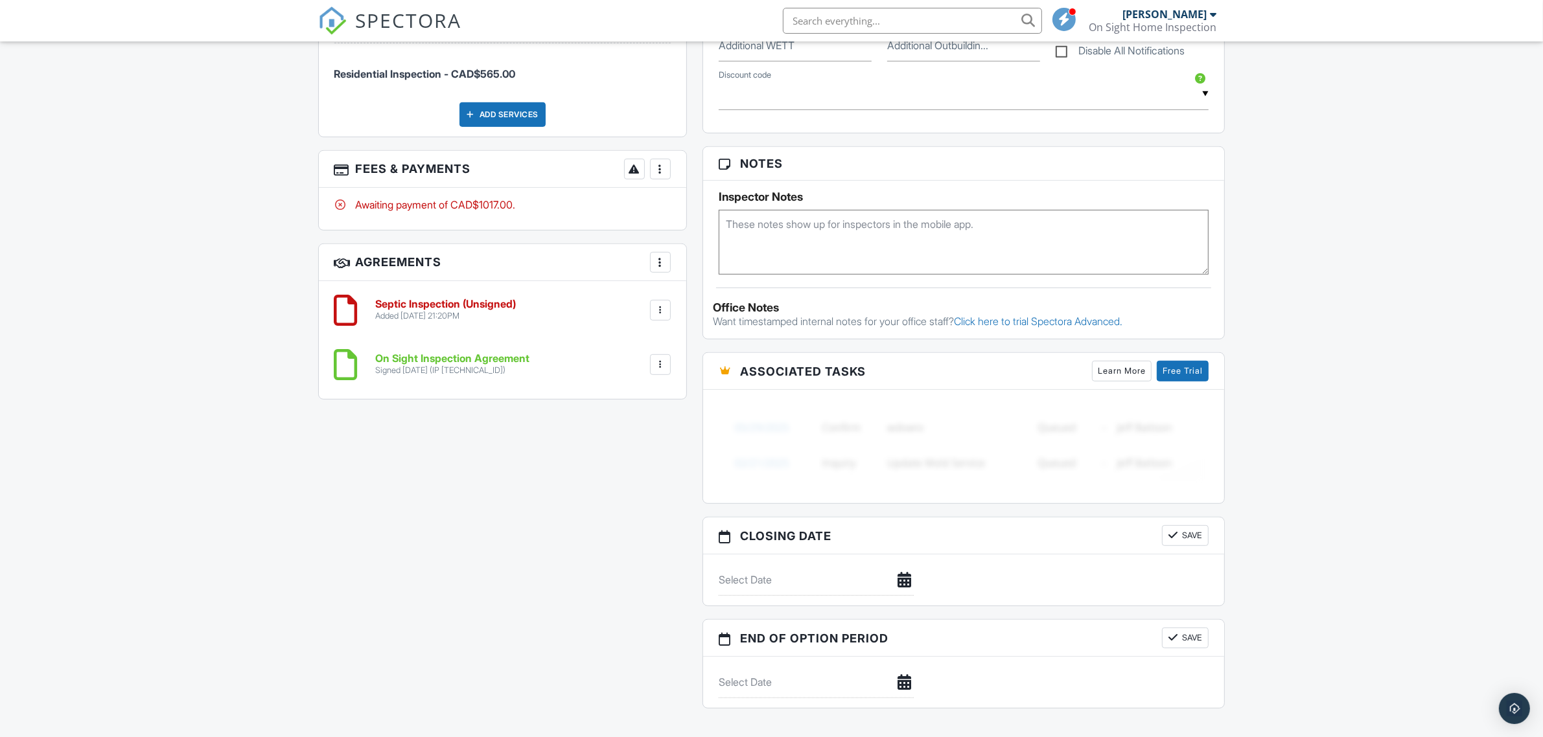 This screenshot has height=737, width=1543. I want to click on label: Discount code, so click(745, 75).